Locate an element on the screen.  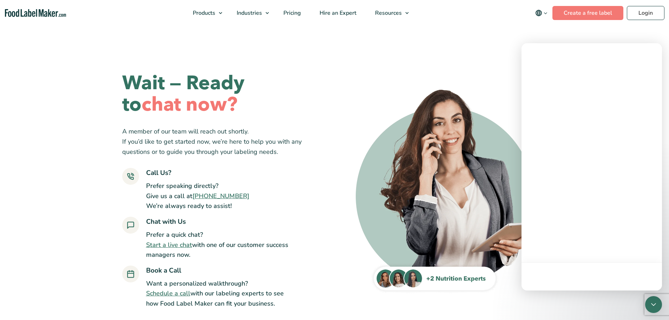
em: chat now? is located at coordinates (189, 104).